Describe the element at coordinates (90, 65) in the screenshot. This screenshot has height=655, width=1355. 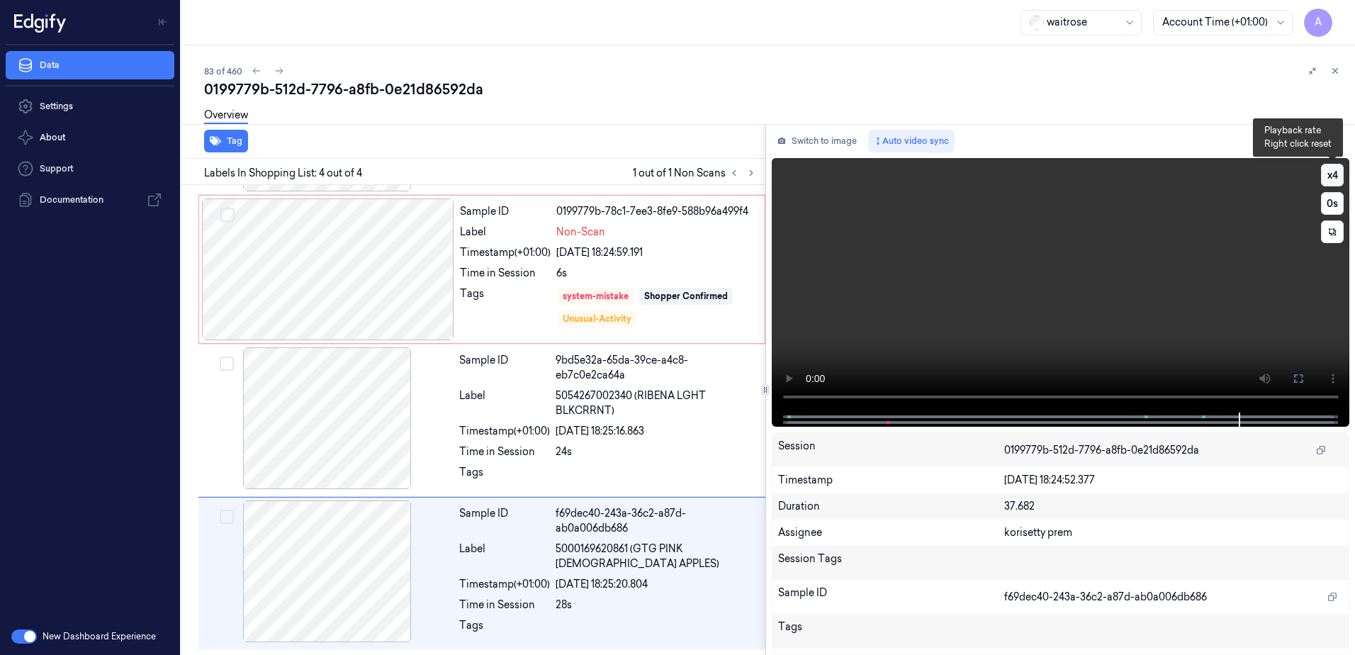
I see `a: Data` at that location.